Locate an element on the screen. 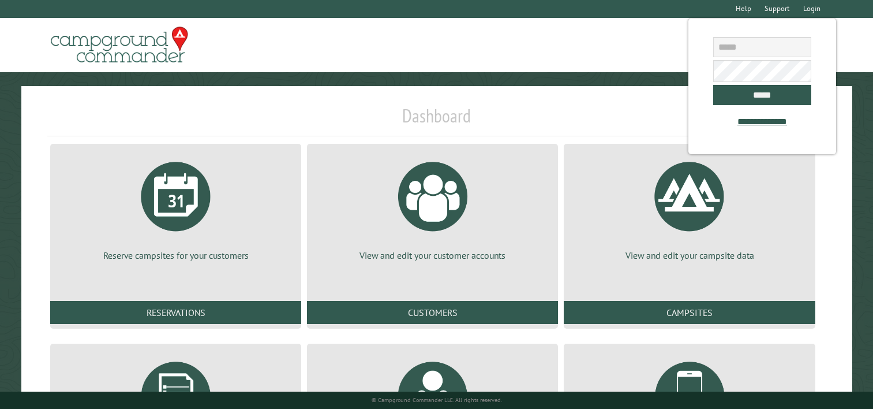  h1: Dashboard is located at coordinates (436, 120).